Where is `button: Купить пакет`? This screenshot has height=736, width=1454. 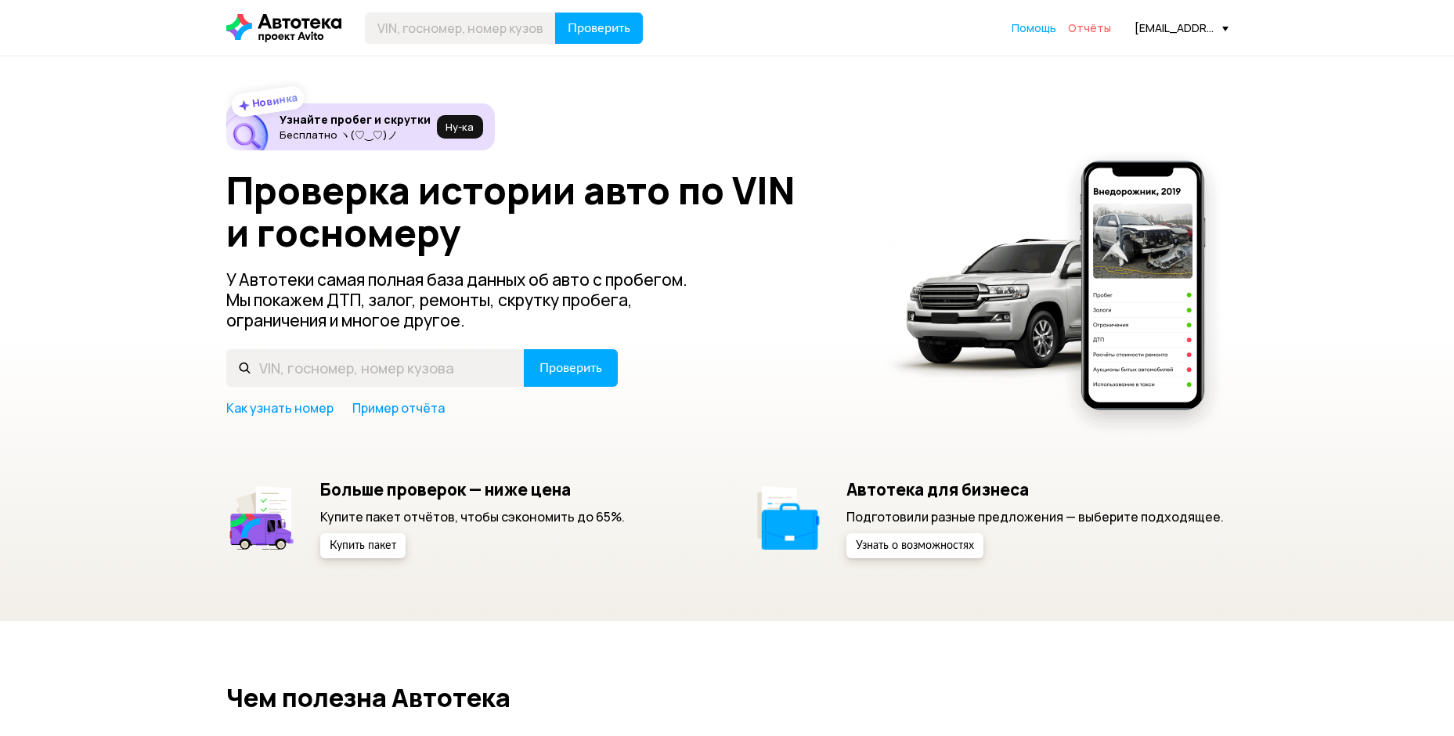 button: Купить пакет is located at coordinates (362, 546).